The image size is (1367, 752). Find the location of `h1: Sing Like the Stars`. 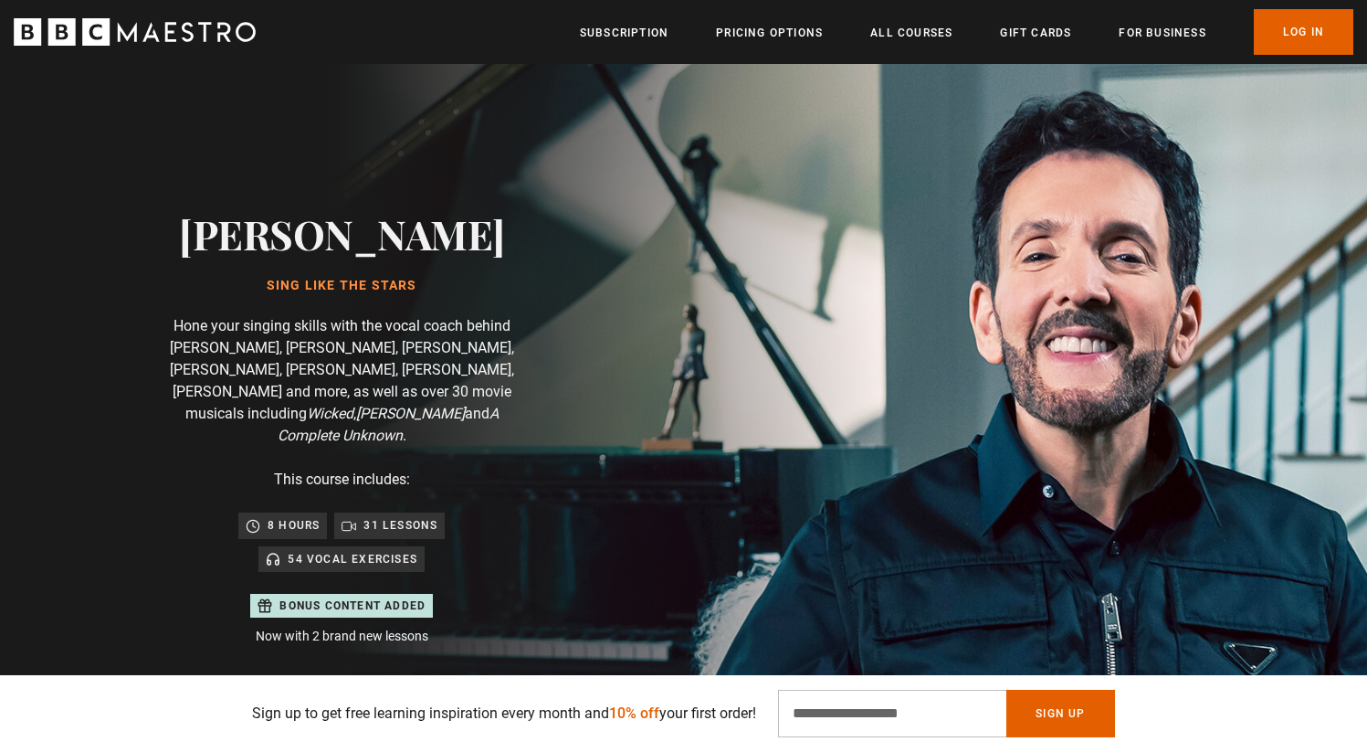

h1: Sing Like the Stars is located at coordinates (342, 286).